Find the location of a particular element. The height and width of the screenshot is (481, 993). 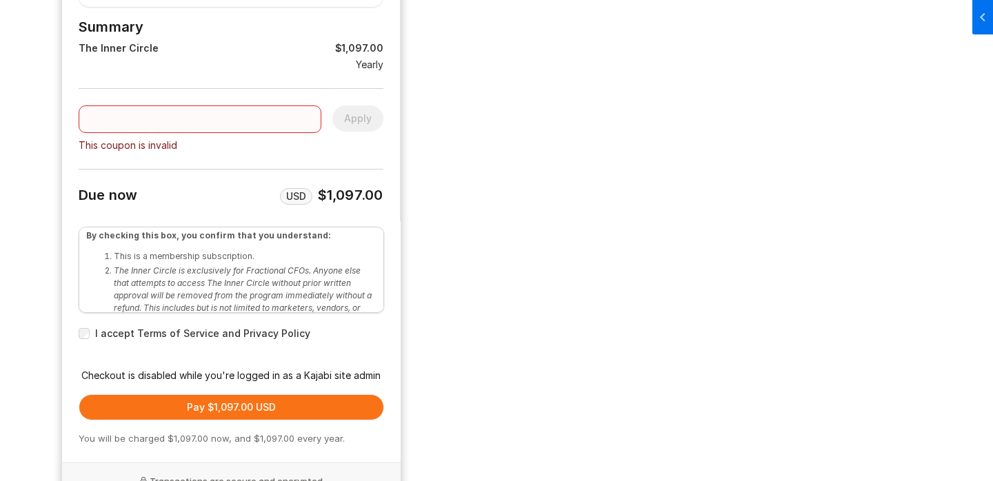

em: The Inner Circle is exclusively for Fractional CFOs. Anyone else that attempts to access The Inne... is located at coordinates (243, 295).